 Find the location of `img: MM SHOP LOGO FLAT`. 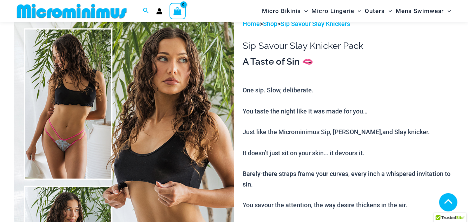

img: MM SHOP LOGO FLAT is located at coordinates (72, 11).